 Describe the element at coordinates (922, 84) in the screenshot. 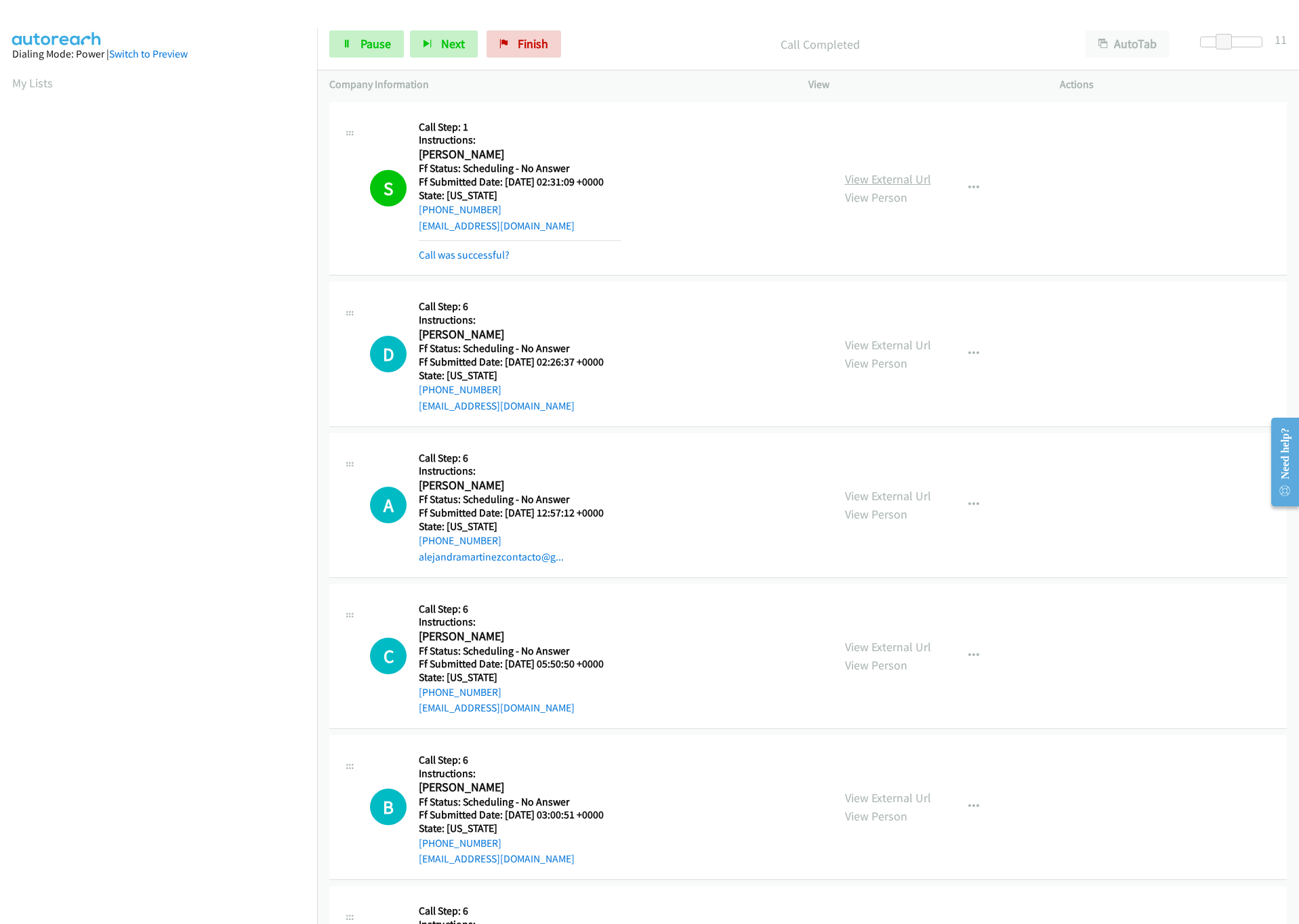

I see `p: View` at that location.